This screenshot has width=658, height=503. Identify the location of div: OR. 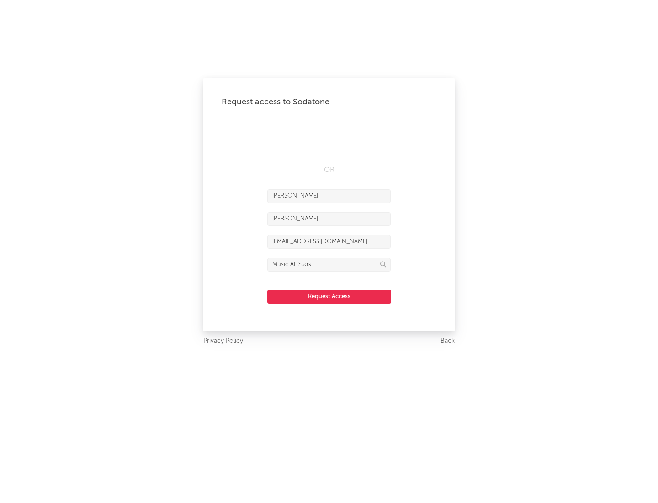
(329, 170).